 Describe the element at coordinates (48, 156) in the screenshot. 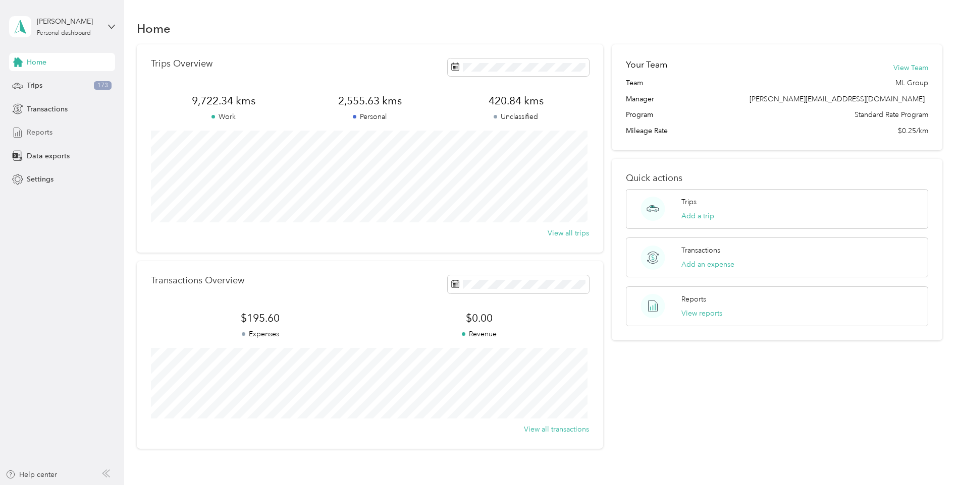

I see `span: Data exports` at that location.